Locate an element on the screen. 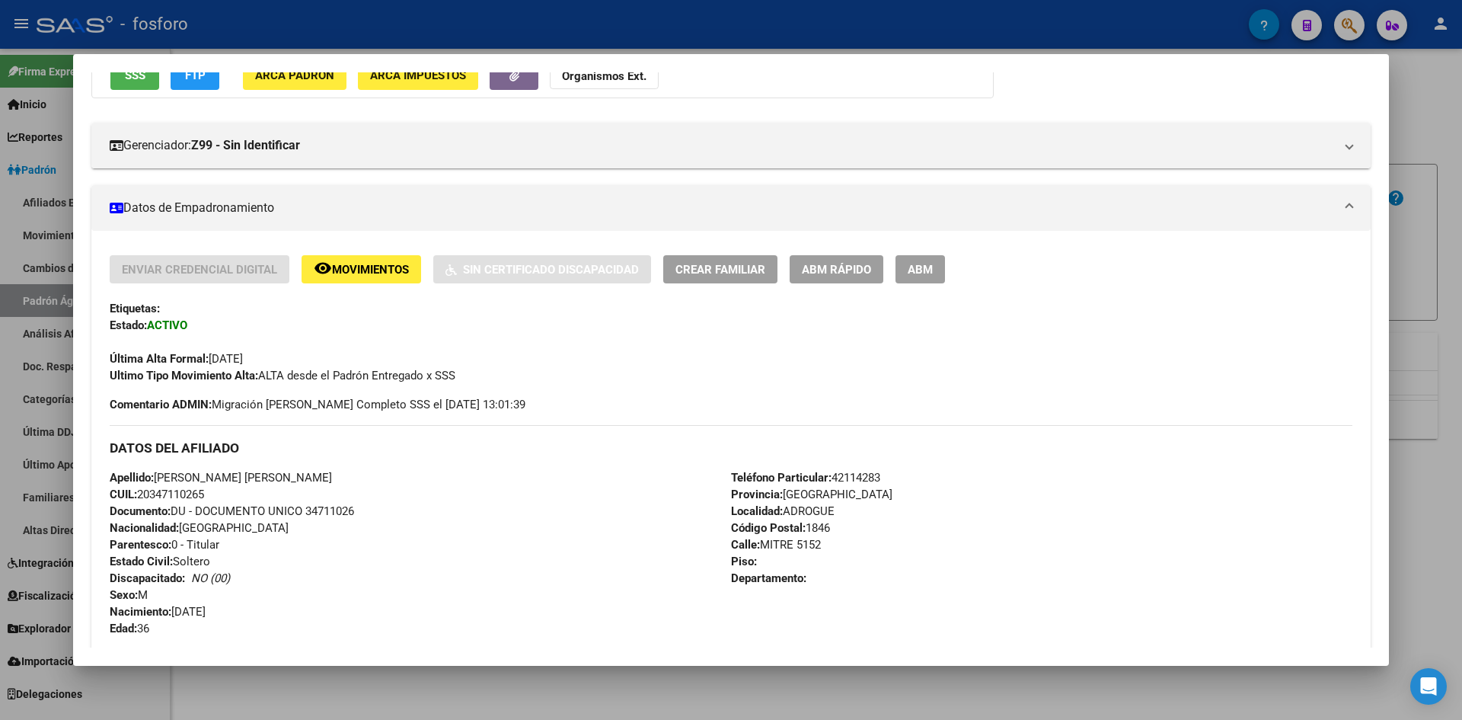  mat-icon: remove_red_eye is located at coordinates (323, 268).